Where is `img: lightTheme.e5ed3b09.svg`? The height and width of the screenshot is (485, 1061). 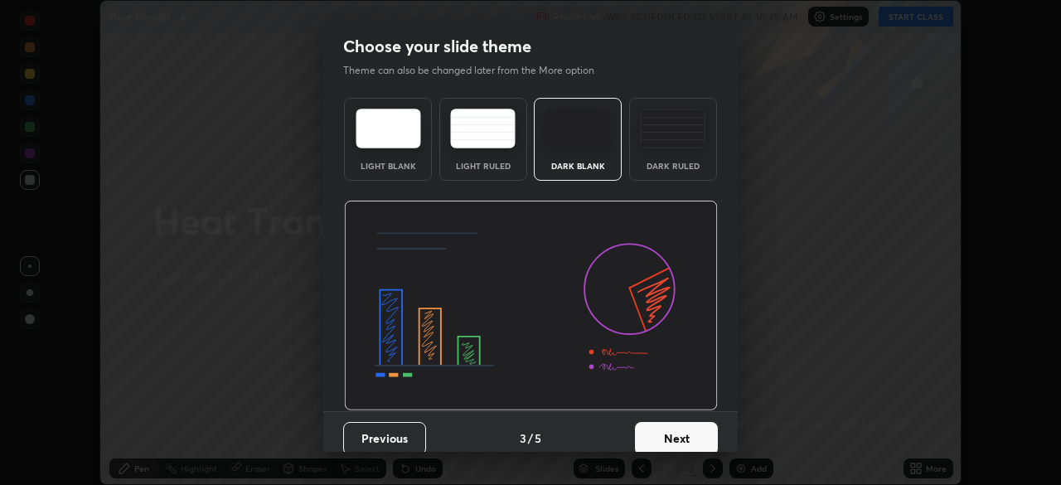 img: lightTheme.e5ed3b09.svg is located at coordinates (388, 128).